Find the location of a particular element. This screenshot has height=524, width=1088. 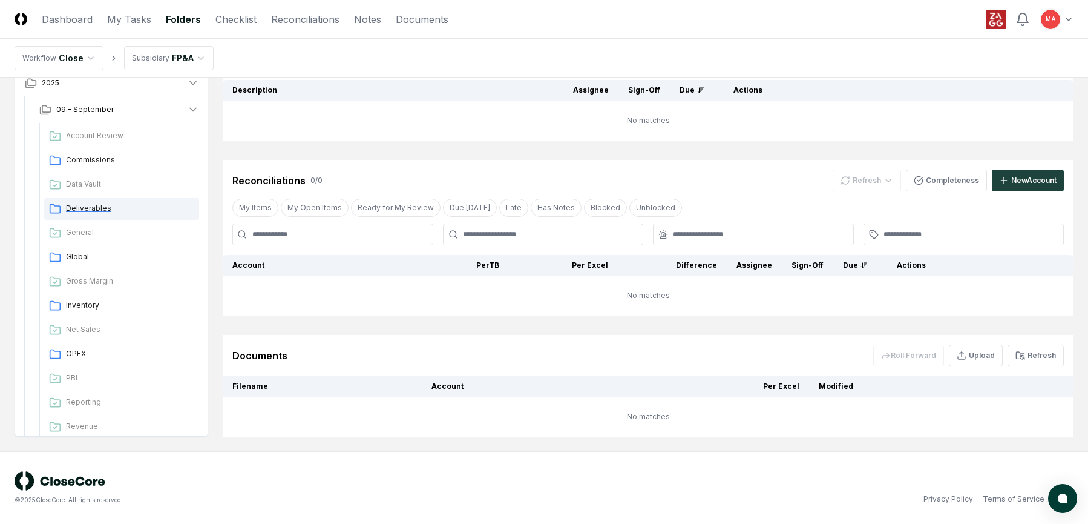

button: Completeness is located at coordinates (947, 180).